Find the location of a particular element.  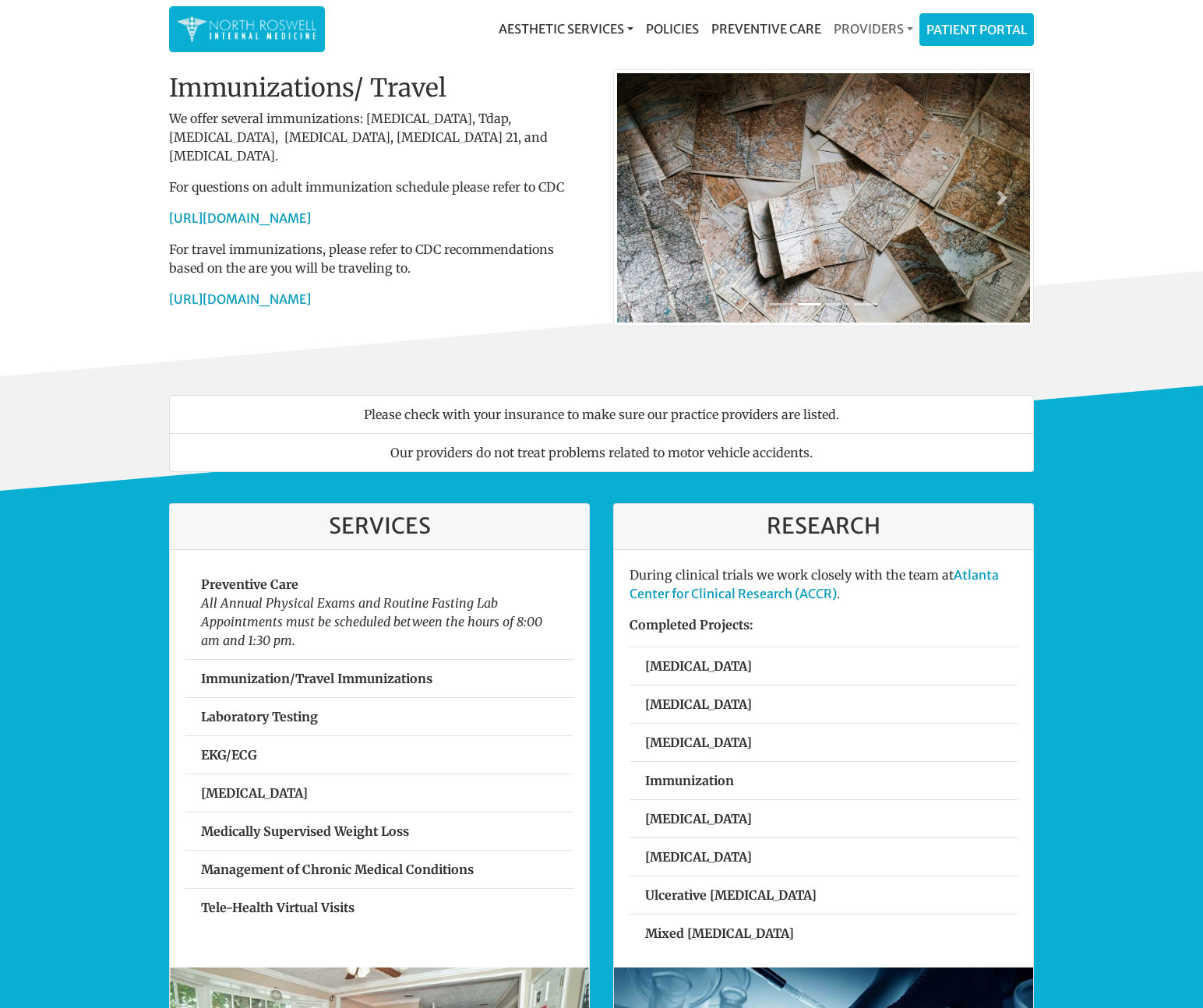

li: Our providers do not treat problems related to motor vehicle accidents. is located at coordinates (602, 453).